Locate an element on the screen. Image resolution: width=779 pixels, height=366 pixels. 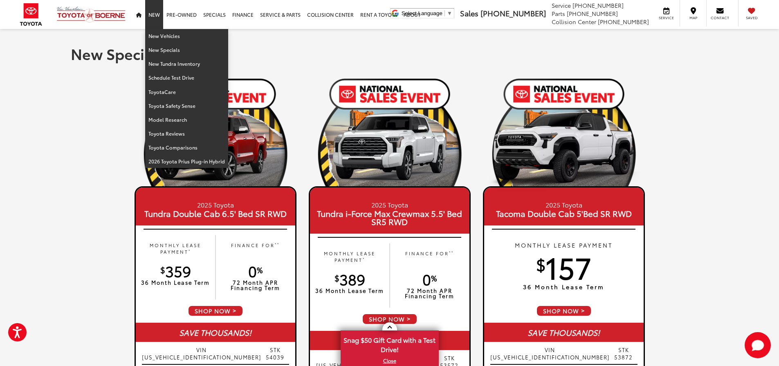
span: STK 54039 is located at coordinates (275, 354).